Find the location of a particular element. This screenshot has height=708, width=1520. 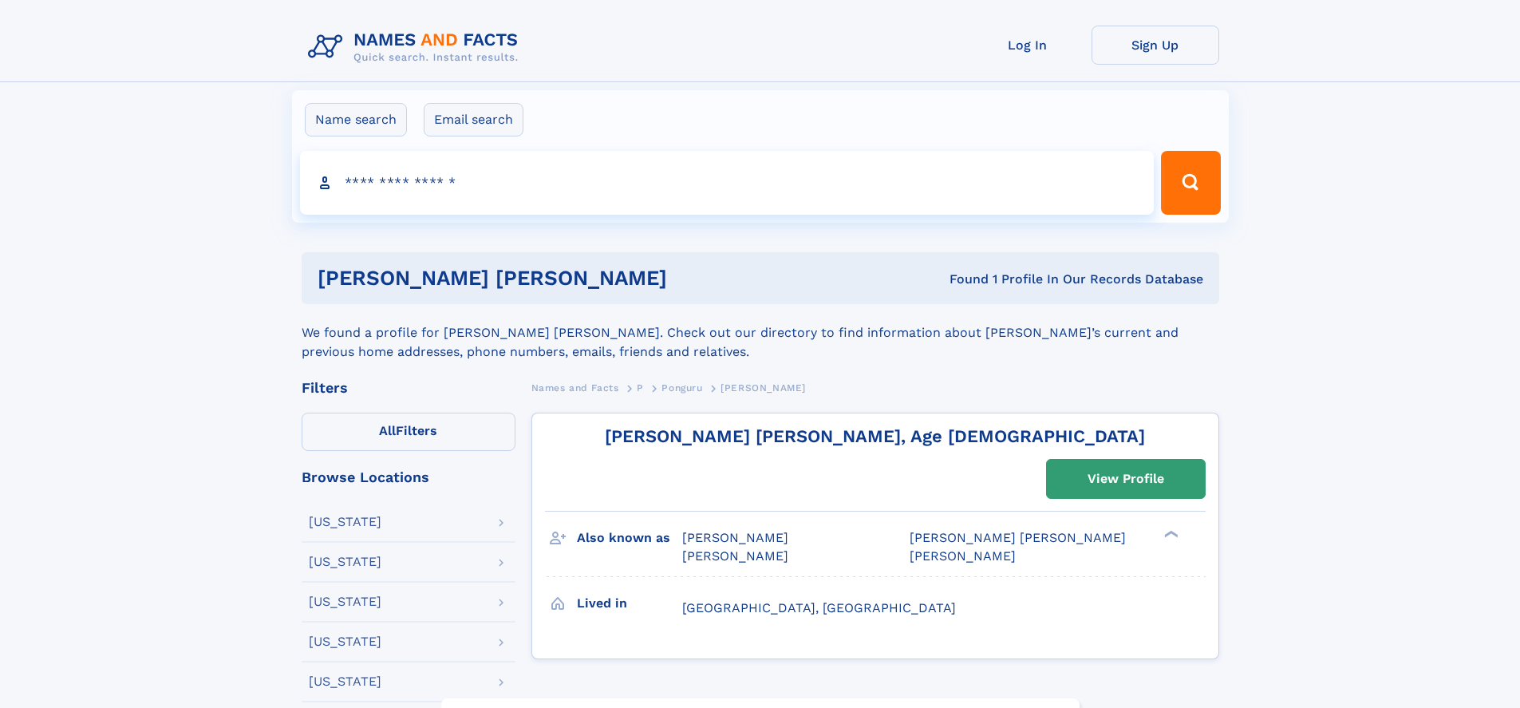

a: Names and Facts is located at coordinates (575, 387).